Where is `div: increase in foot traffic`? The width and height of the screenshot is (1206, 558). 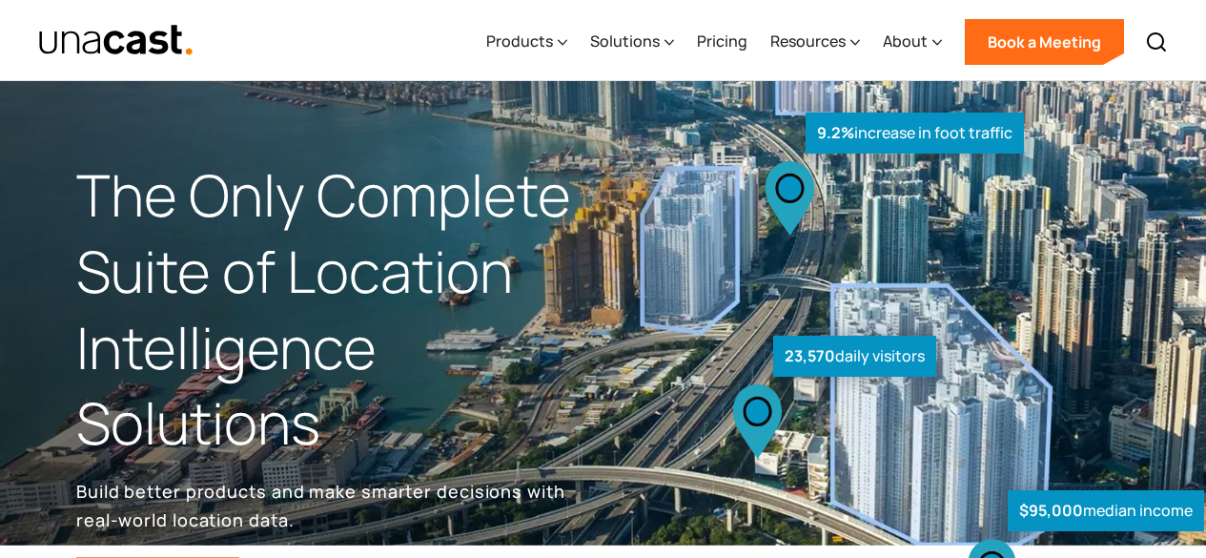
div: increase in foot traffic is located at coordinates (914, 132).